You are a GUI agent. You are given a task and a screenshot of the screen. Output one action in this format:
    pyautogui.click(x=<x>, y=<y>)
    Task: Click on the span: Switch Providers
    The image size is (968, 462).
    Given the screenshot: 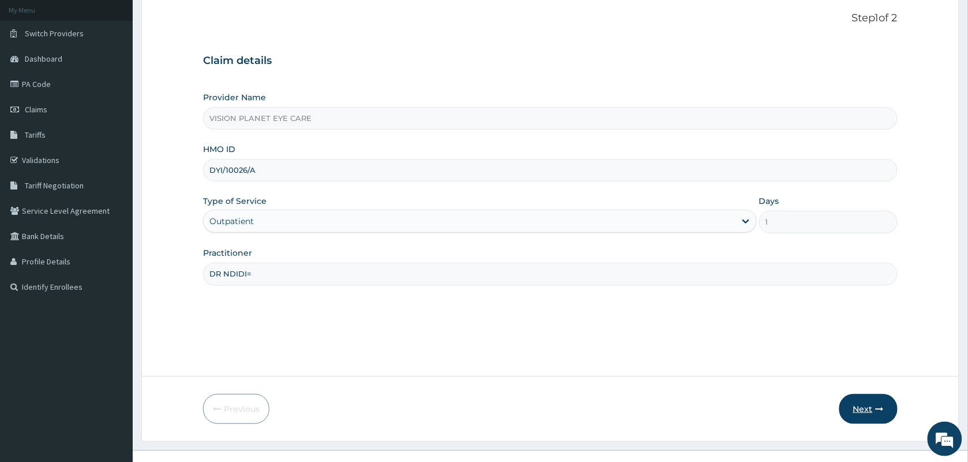 What is the action you would take?
    pyautogui.click(x=54, y=33)
    